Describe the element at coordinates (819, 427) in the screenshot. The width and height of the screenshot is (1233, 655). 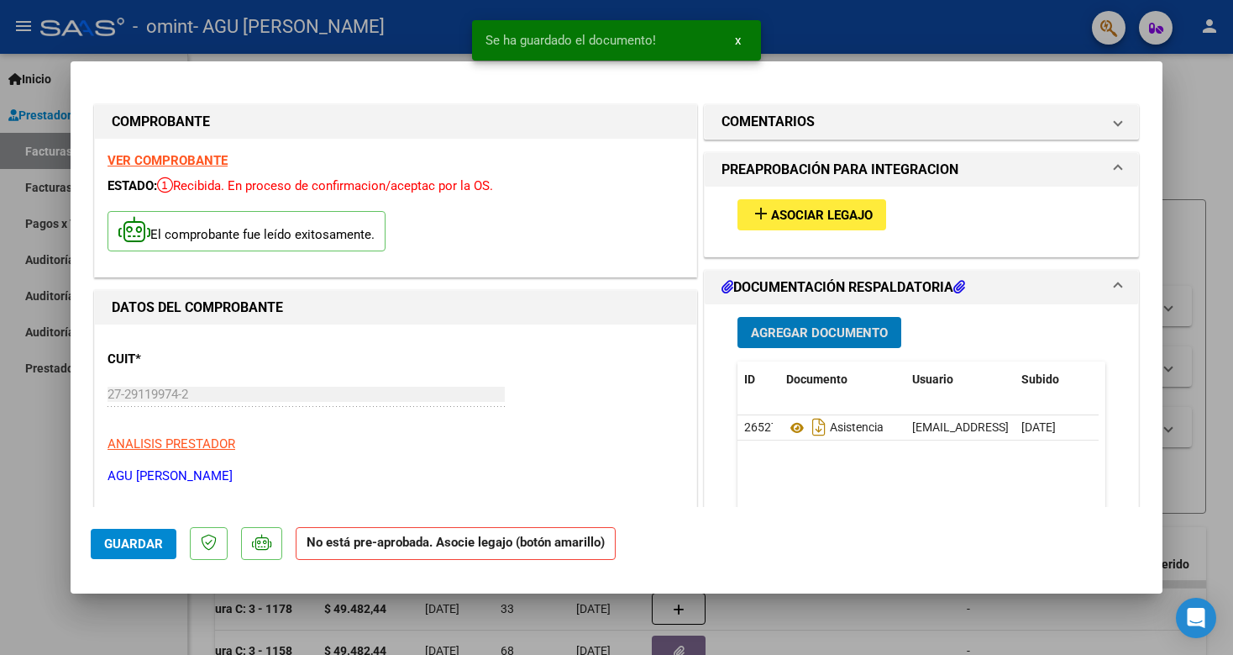
I see `i: Descargar documento` at that location.